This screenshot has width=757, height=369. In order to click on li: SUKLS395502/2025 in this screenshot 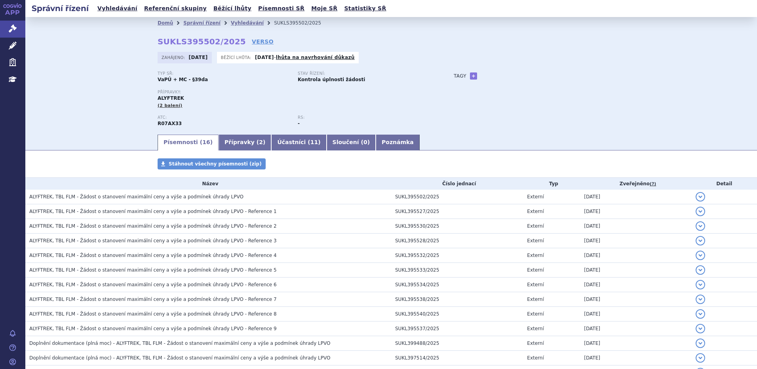, I will do `click(302, 23)`.